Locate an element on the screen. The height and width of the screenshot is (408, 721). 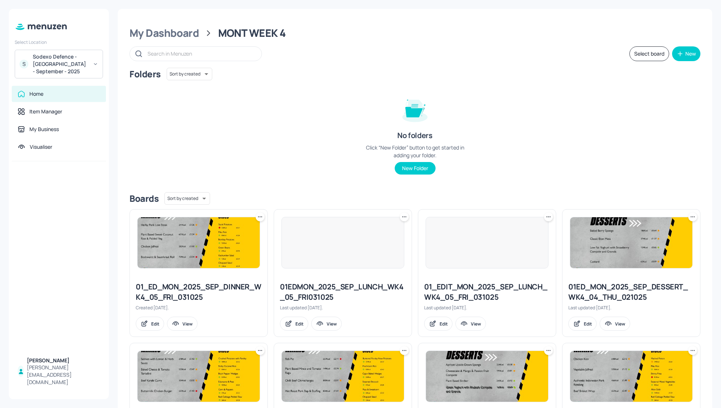
div: Select Location is located at coordinates (59, 42).